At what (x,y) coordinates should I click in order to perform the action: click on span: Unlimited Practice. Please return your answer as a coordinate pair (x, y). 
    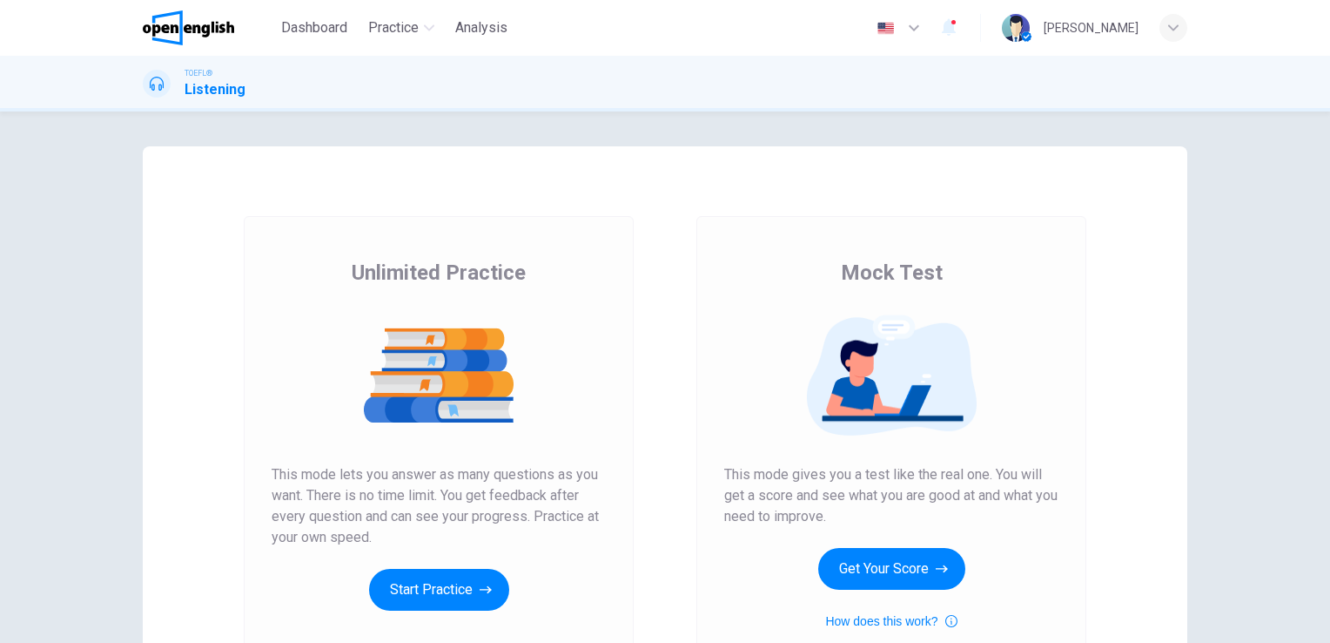
    Looking at the image, I should click on (439, 273).